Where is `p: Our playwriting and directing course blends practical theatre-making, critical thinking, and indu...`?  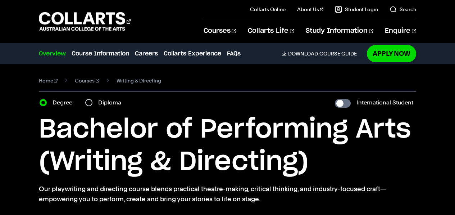
p: Our playwriting and directing course blends practical theatre-making, critical thinking, and indu... is located at coordinates (228, 194).